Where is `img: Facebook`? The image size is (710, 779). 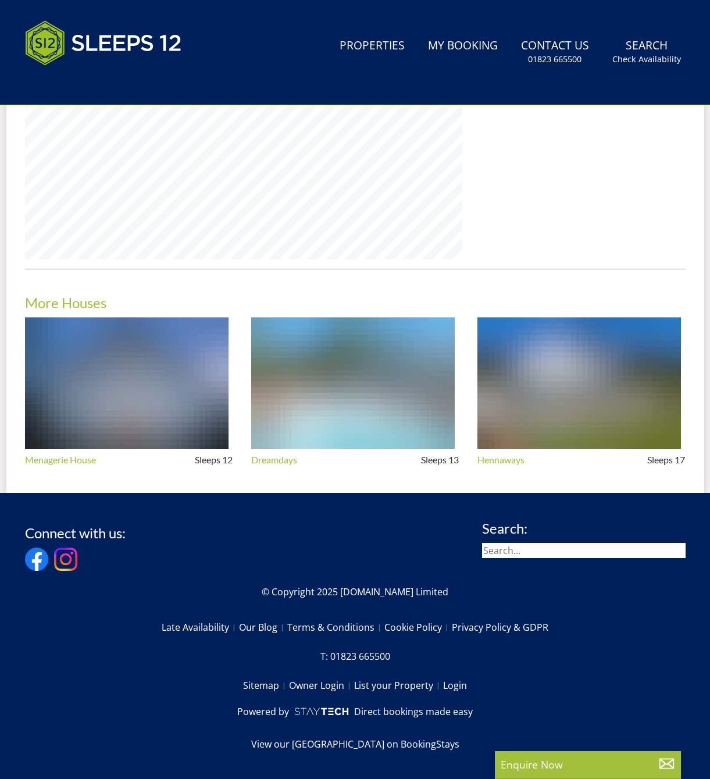
img: Facebook is located at coordinates (37, 559).